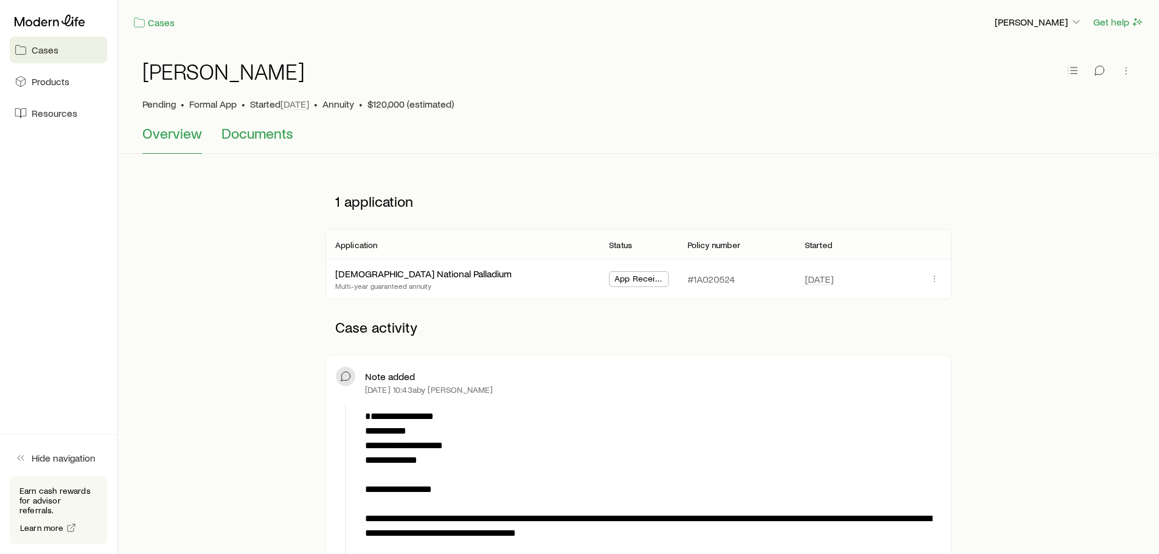 The height and width of the screenshot is (554, 1159). What do you see at coordinates (714, 245) in the screenshot?
I see `p: Policy number` at bounding box center [714, 245].